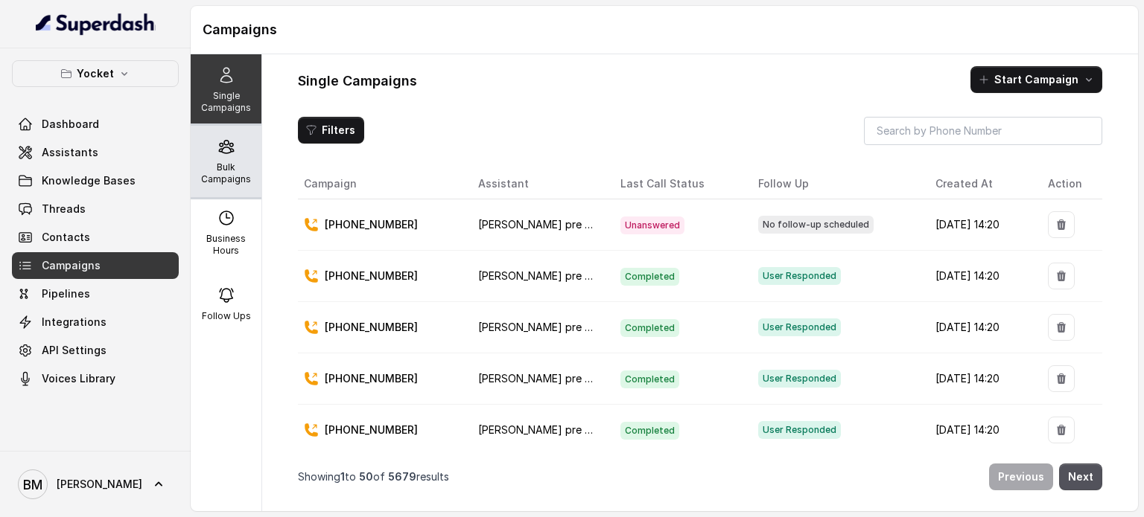  I want to click on button: Yocket, so click(95, 74).